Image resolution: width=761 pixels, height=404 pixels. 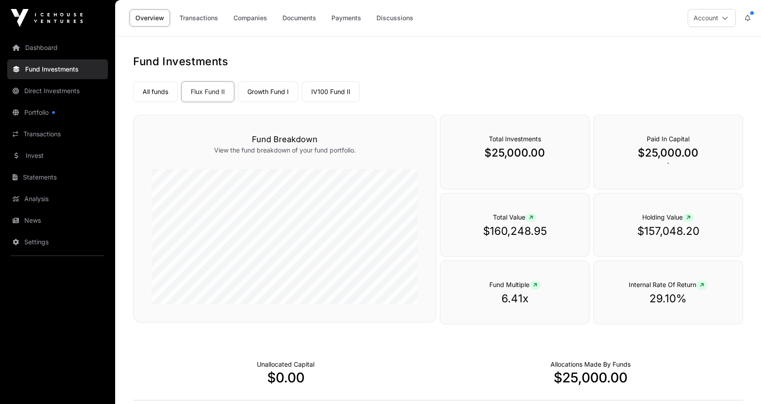 What do you see at coordinates (58, 220) in the screenshot?
I see `a: News` at bounding box center [58, 220].